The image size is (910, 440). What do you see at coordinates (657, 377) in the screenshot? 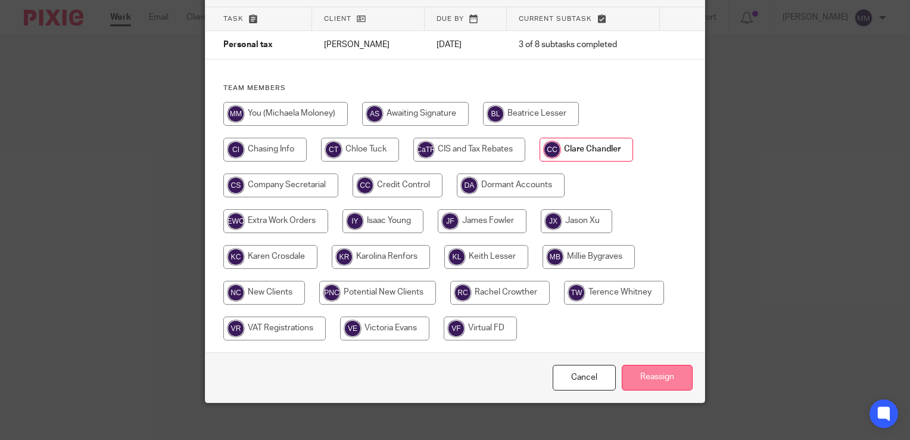
I see `input: Reassign` at bounding box center [657, 377].